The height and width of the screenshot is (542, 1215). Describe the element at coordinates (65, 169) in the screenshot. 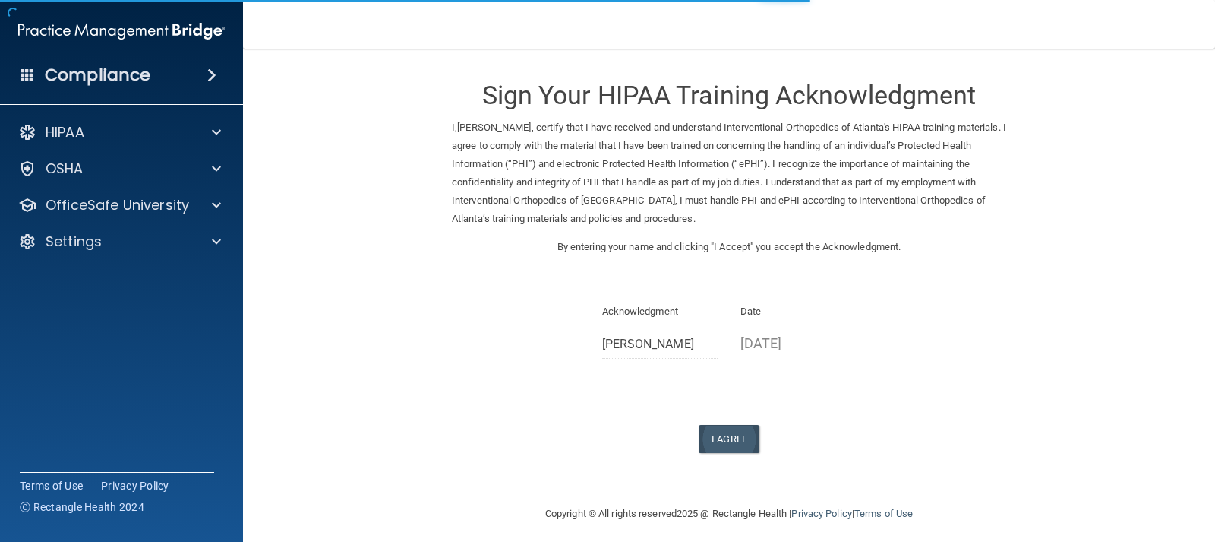

I see `p: OSHA` at that location.